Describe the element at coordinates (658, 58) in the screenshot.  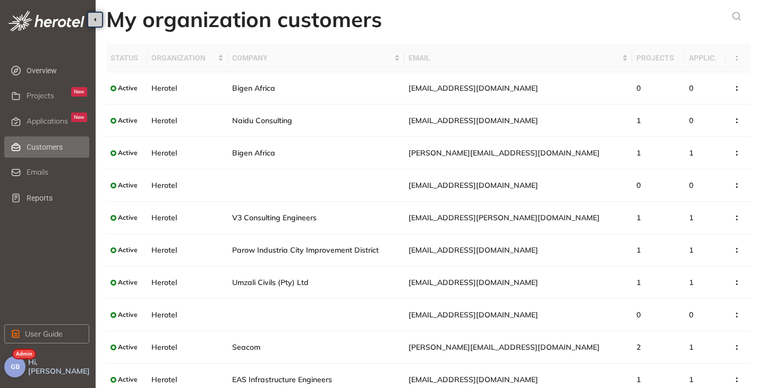
I see `th: projects` at that location.